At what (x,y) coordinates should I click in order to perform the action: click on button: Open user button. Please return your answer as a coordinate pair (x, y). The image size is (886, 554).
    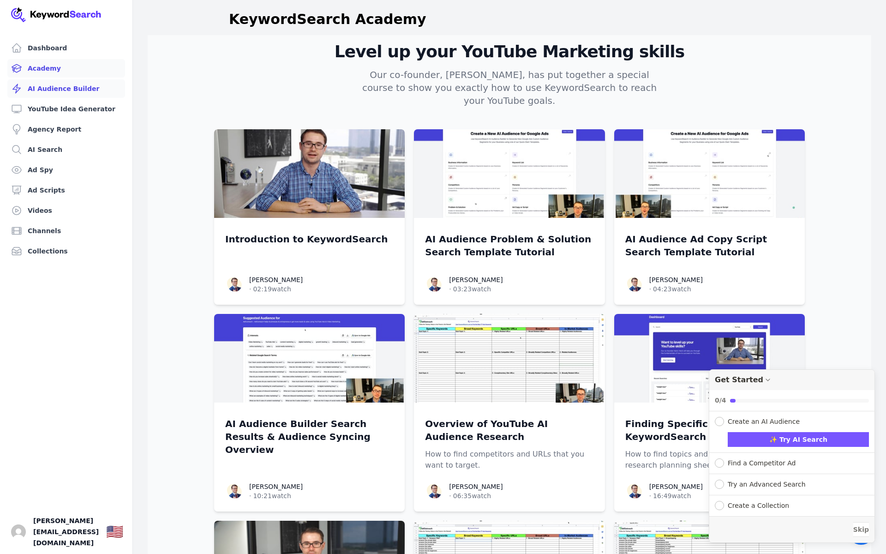
    Looking at the image, I should click on (18, 532).